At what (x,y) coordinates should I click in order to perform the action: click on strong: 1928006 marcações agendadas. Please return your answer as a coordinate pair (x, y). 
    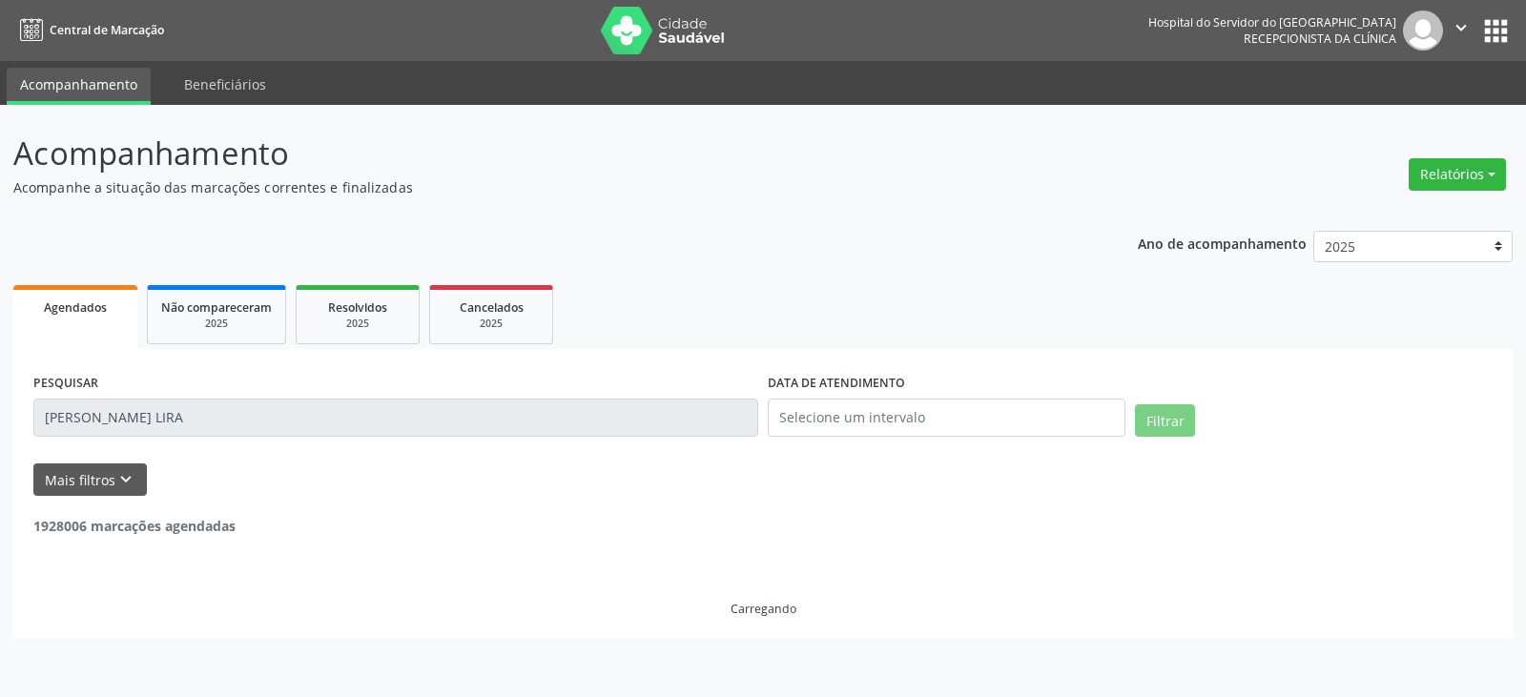
    Looking at the image, I should click on (134, 525).